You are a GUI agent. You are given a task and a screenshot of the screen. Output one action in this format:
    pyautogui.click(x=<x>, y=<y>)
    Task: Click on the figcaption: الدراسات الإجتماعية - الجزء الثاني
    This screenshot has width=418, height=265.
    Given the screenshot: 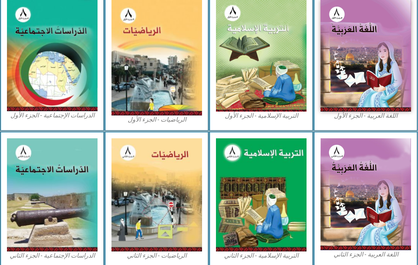 What is the action you would take?
    pyautogui.click(x=52, y=255)
    